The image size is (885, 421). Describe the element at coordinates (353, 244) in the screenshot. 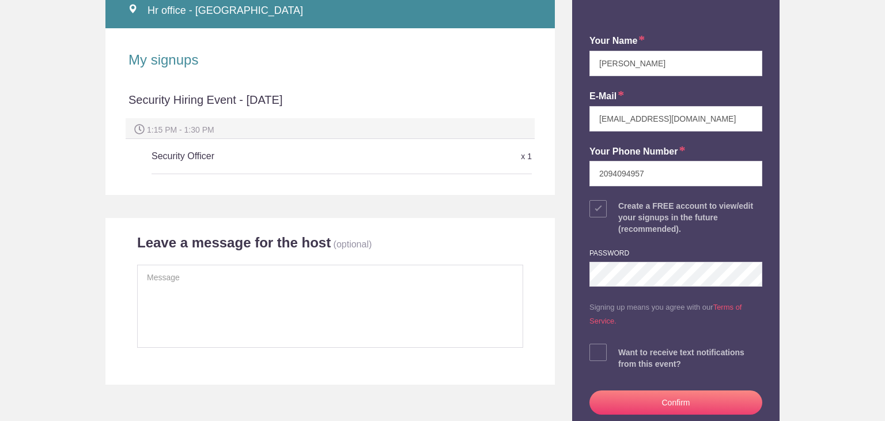

I see `p: (optional)` at that location.